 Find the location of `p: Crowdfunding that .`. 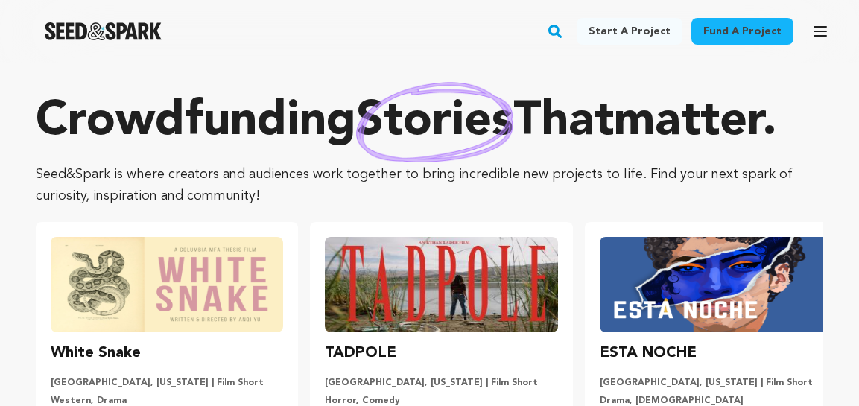

p: Crowdfunding that . is located at coordinates (429, 122).